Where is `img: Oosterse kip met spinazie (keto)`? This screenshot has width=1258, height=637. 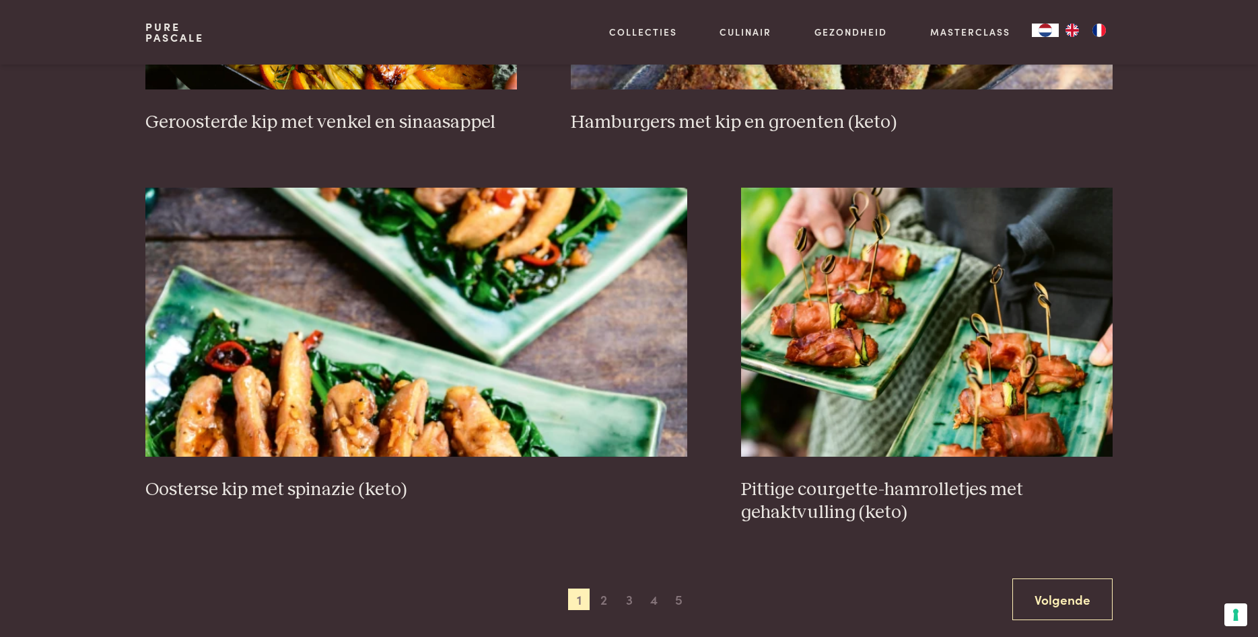 img: Oosterse kip met spinazie (keto) is located at coordinates (416, 322).